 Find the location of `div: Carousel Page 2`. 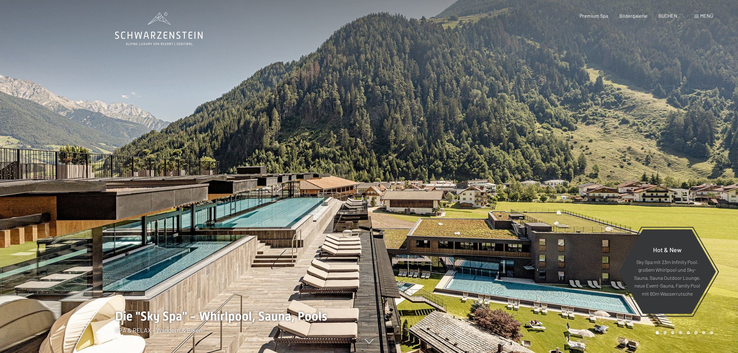

div: Carousel Page 2 is located at coordinates (665, 332).